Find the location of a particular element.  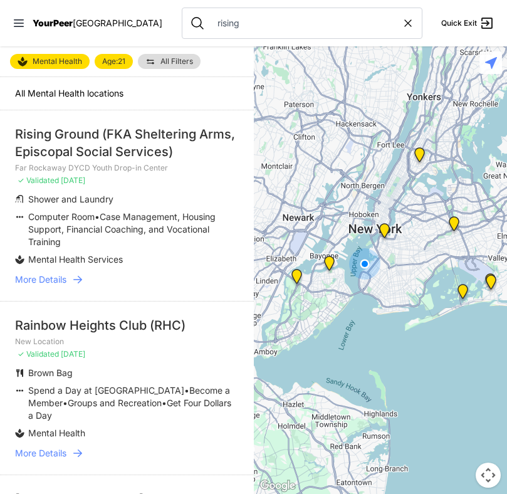

div: Rockaway Beach is located at coordinates (463, 294).